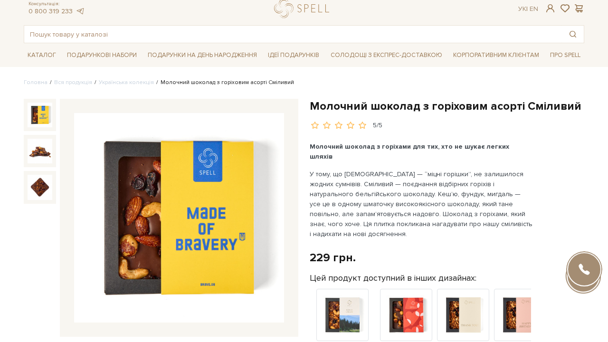  Describe the element at coordinates (332, 257) in the screenshot. I see `div: 229 грн.` at that location.